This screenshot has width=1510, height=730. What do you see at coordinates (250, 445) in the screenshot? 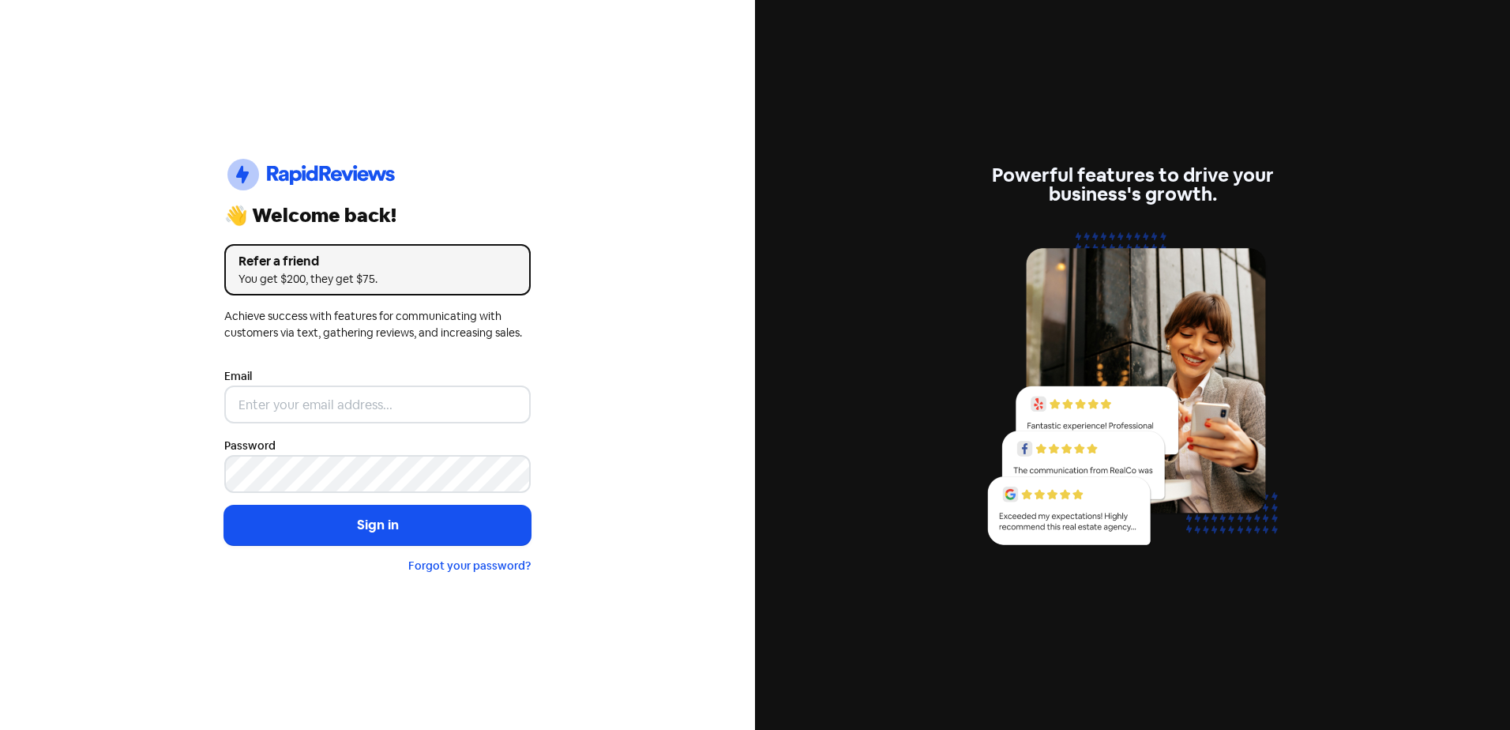
I see `label: Password` at bounding box center [250, 445].